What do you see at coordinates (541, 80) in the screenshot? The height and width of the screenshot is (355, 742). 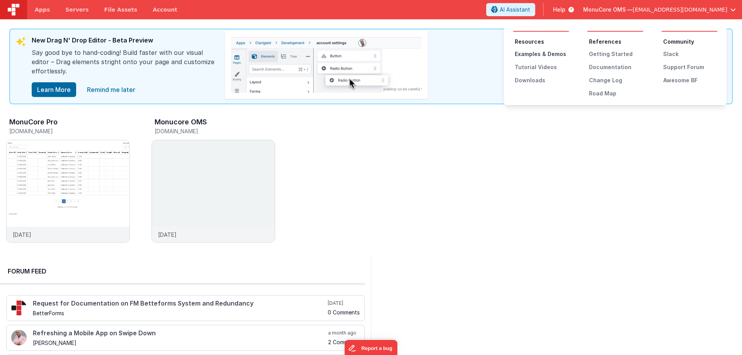 I see `div: Downloads` at bounding box center [541, 80].